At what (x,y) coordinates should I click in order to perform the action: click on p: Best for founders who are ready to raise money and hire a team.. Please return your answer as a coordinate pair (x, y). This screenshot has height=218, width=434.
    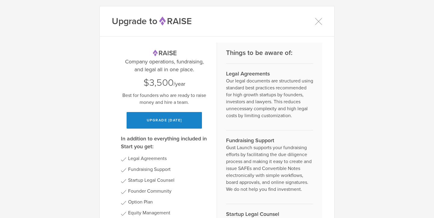
    Looking at the image, I should click on (164, 99).